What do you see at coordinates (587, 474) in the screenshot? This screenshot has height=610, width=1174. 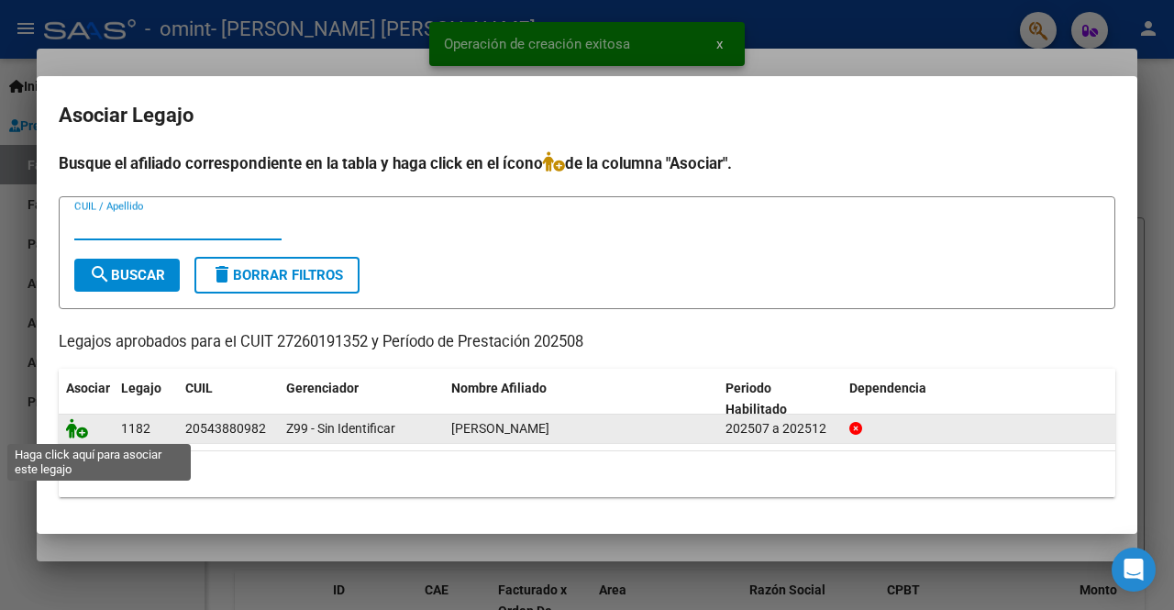 I see `div: 1 registros` at bounding box center [587, 474].